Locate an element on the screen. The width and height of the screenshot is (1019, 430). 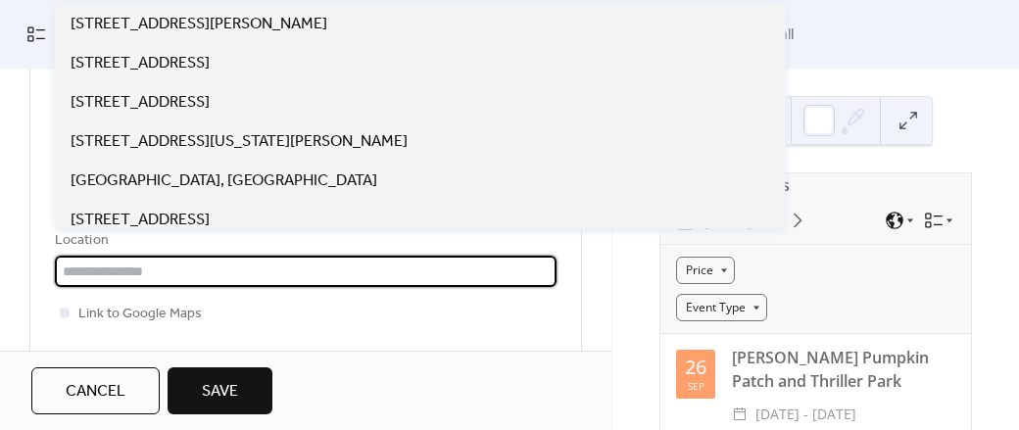
button: Save is located at coordinates (219, 391).